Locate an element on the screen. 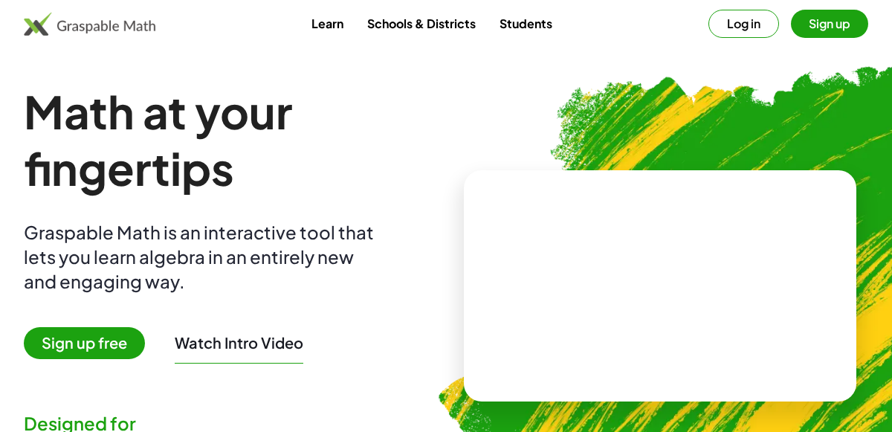 The height and width of the screenshot is (432, 892). button: Log in is located at coordinates (744, 24).